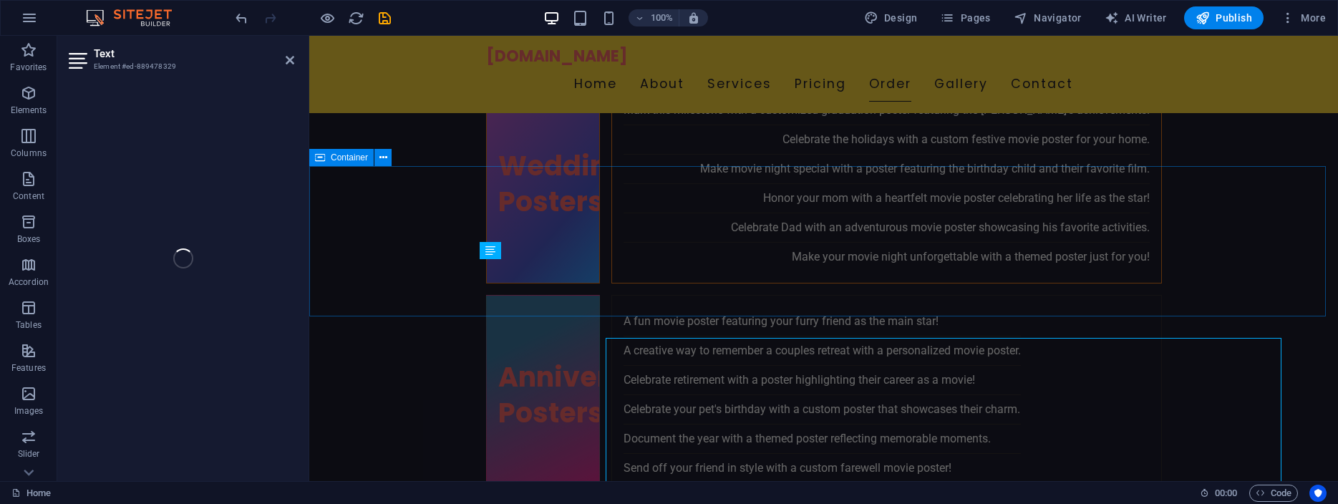 Image resolution: width=1338 pixels, height=504 pixels. What do you see at coordinates (694, 18) in the screenshot?
I see `i: On resize automatically adjust zoom level to fit chosen device.` at bounding box center [694, 18].